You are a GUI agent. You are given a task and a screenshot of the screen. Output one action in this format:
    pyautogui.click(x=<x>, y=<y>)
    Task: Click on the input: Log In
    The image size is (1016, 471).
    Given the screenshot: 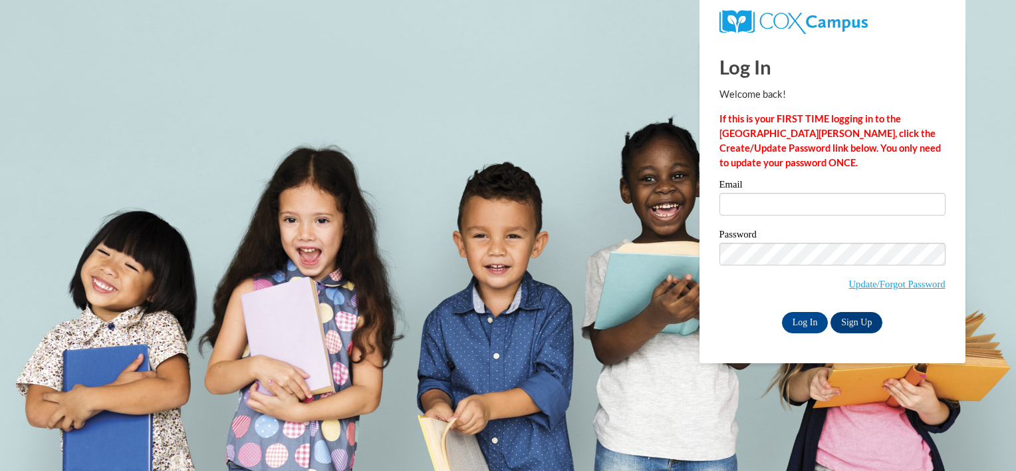 What is the action you would take?
    pyautogui.click(x=805, y=322)
    